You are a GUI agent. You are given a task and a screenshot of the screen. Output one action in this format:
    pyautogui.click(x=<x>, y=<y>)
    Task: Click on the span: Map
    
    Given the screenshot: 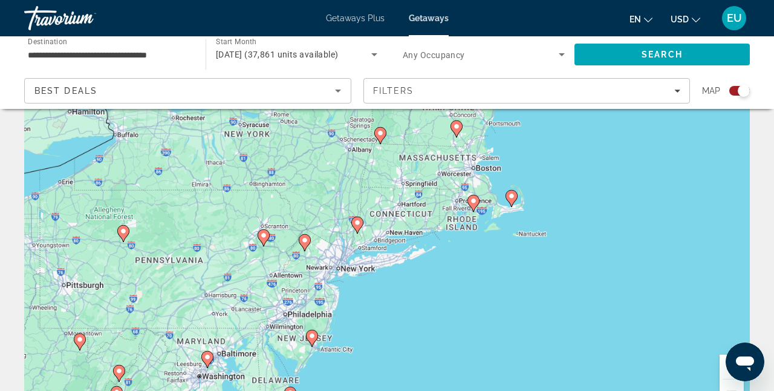 What is the action you would take?
    pyautogui.click(x=712, y=91)
    